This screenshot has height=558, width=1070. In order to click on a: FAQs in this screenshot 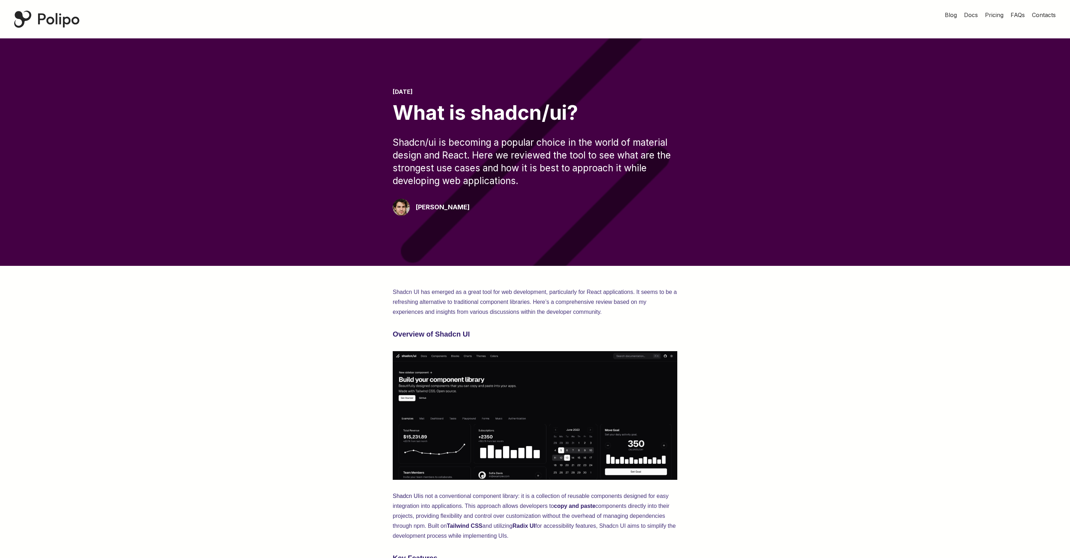, I will do `click(1017, 15)`.